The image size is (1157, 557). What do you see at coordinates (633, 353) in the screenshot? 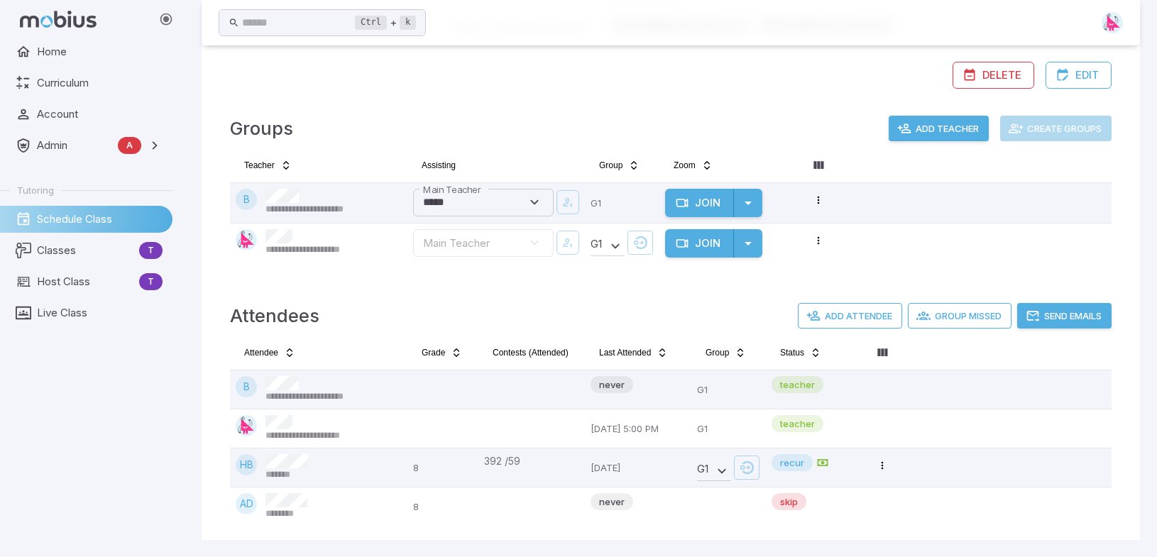
I see `button: Last Attended` at bounding box center [633, 353].